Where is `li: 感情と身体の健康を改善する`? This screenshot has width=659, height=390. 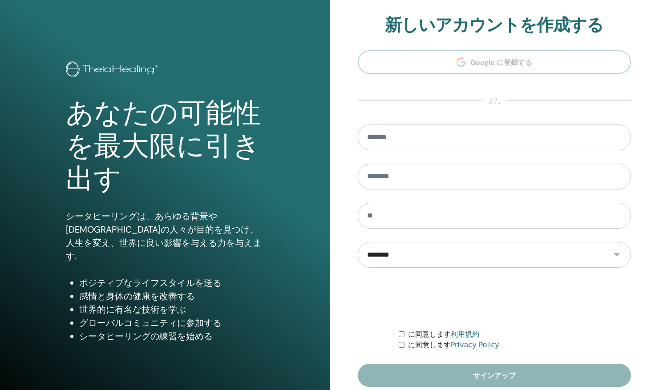 li: 感情と身体の健康を改善する is located at coordinates (171, 296).